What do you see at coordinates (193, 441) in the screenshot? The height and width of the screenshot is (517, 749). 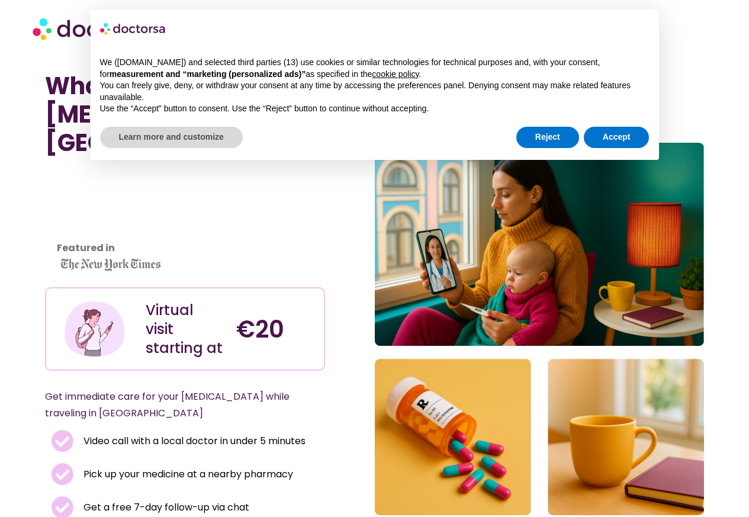 I see `span: Video call with a local doctor in under 5 minutes` at bounding box center [193, 441].